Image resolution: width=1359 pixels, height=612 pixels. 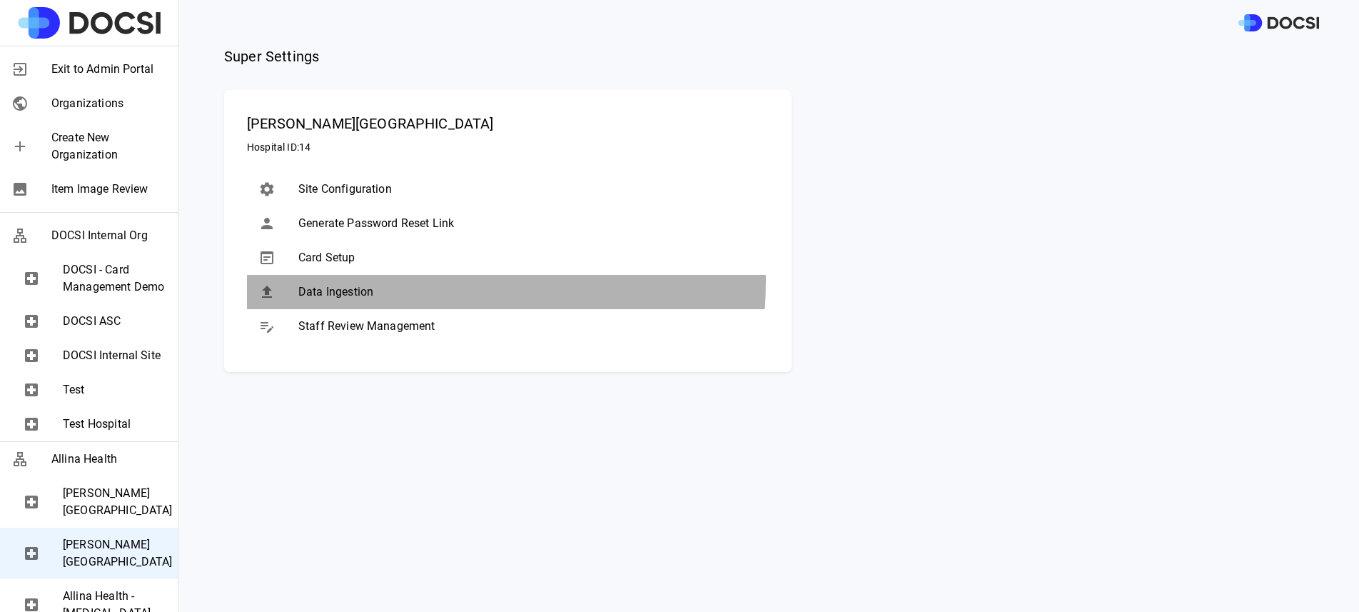 I want to click on div: Card Setup, so click(x=507, y=258).